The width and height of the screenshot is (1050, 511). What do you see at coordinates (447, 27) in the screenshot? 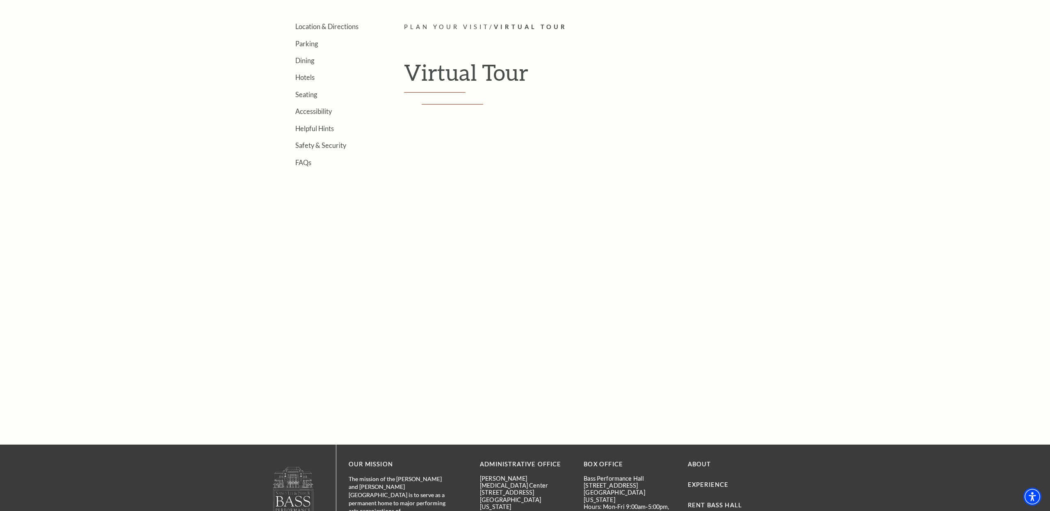
I see `span: Plan Your Visit` at bounding box center [447, 27].